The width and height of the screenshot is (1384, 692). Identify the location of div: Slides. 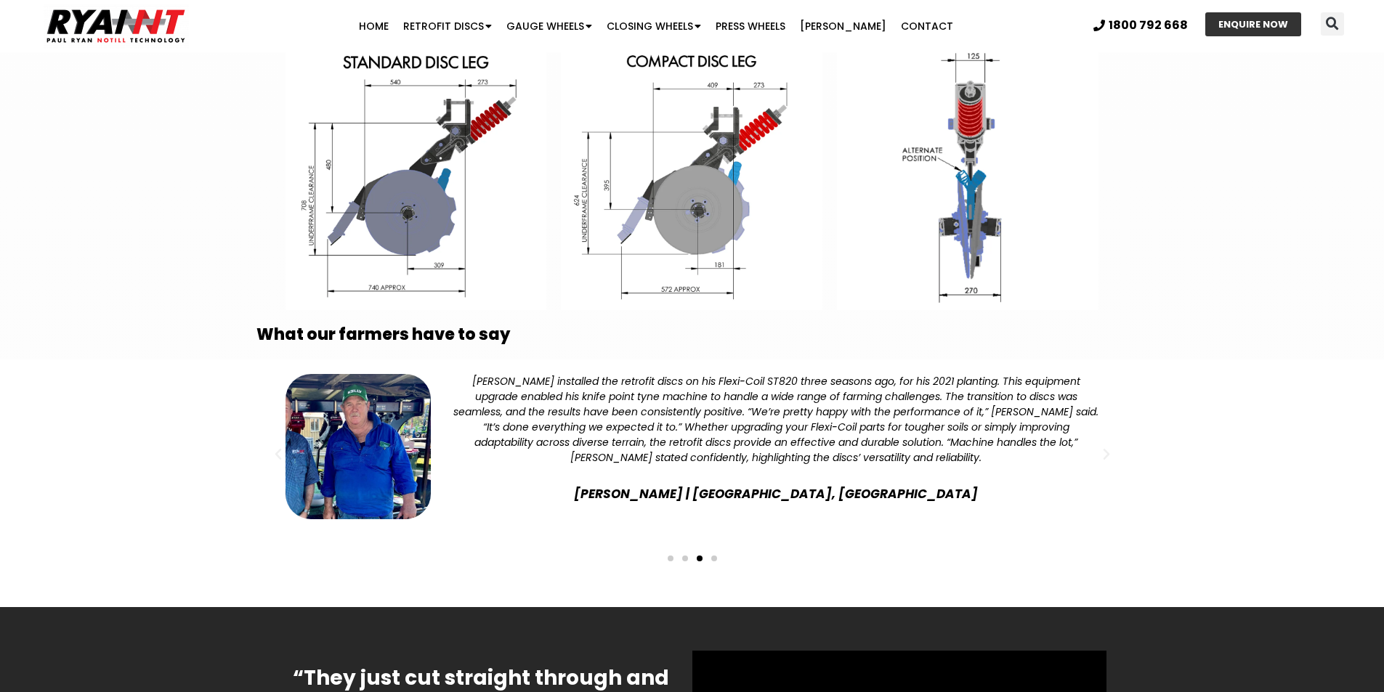
(692, 468).